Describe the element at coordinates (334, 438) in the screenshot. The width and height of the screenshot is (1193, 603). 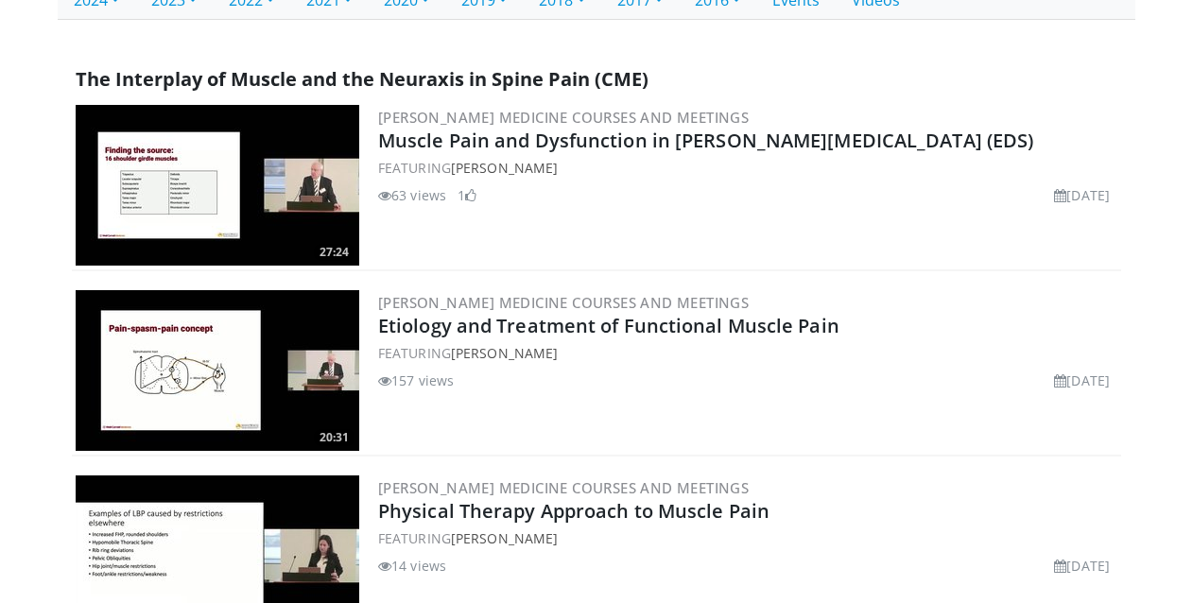
I see `span: 20:31` at that location.